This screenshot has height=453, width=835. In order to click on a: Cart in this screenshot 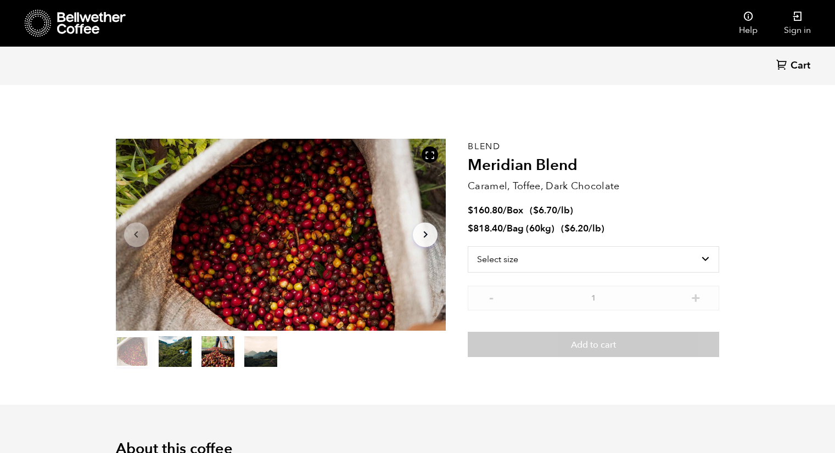, I will do `click(794, 66)`.